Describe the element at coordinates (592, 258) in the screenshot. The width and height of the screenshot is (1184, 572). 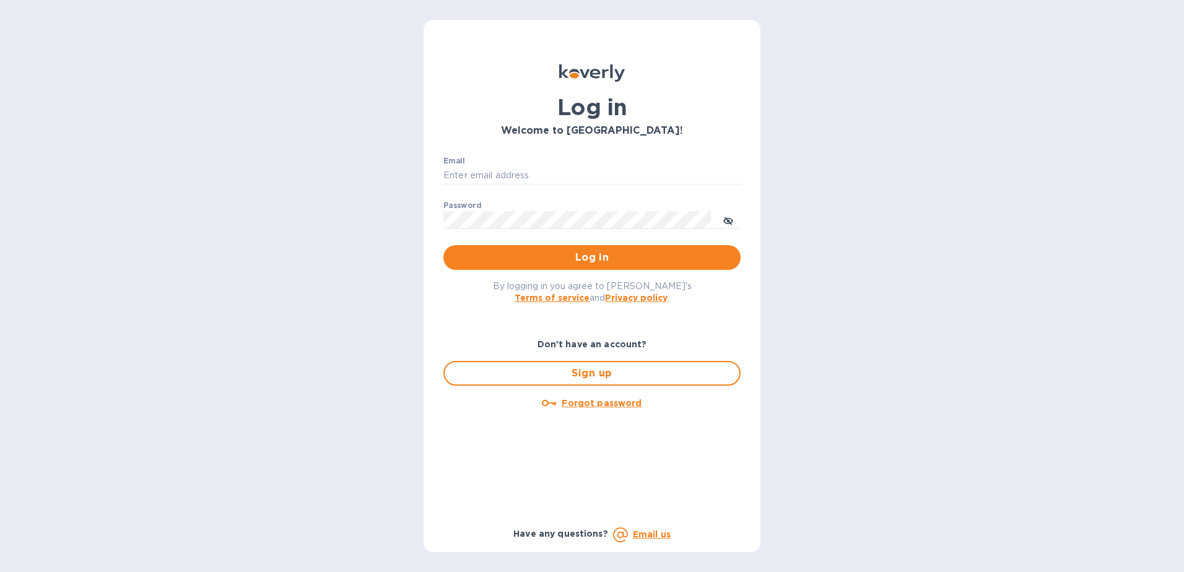
I see `button: Log in` at that location.